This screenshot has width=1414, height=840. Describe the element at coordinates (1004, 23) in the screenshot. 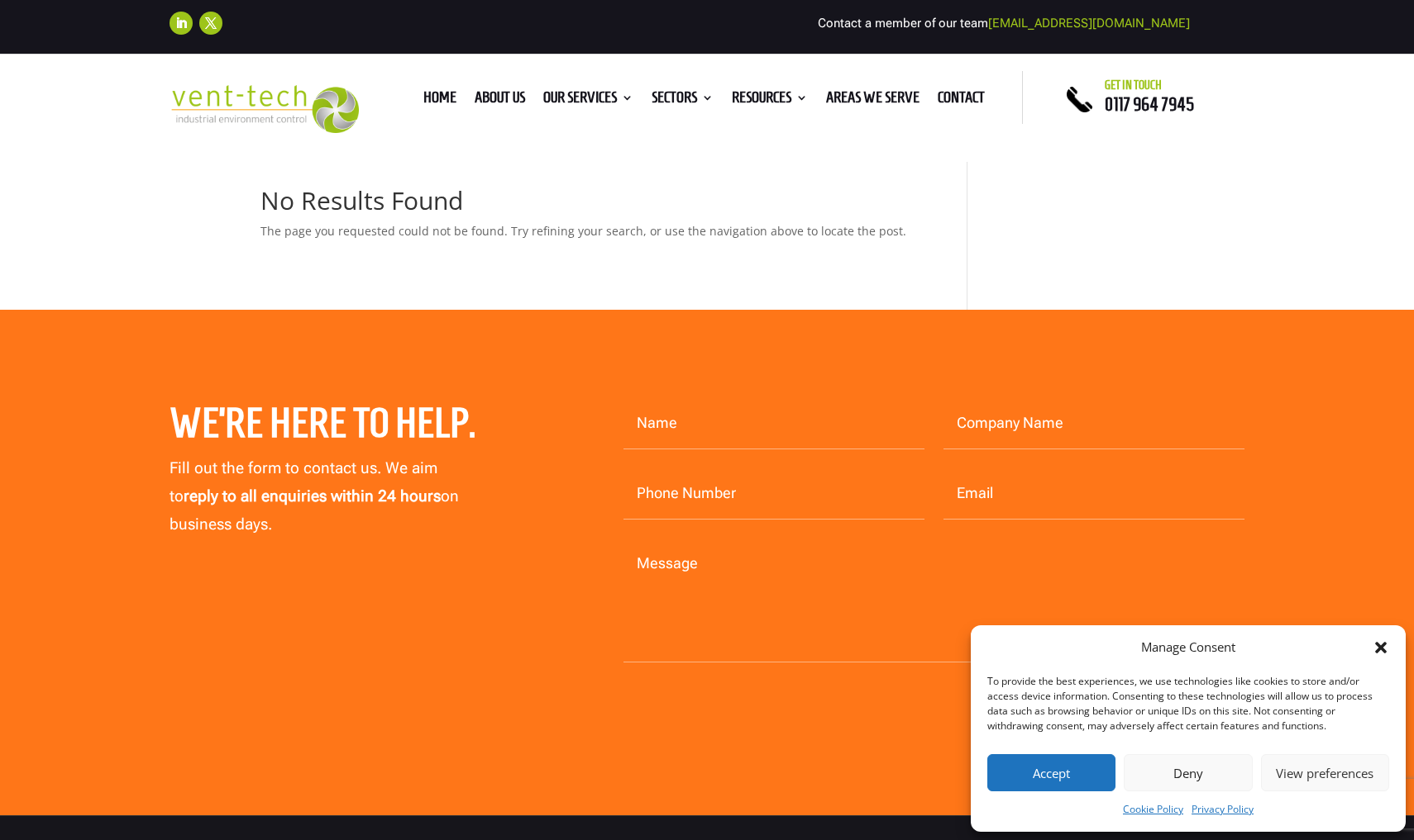

I see `span: Contact a member of our team` at that location.